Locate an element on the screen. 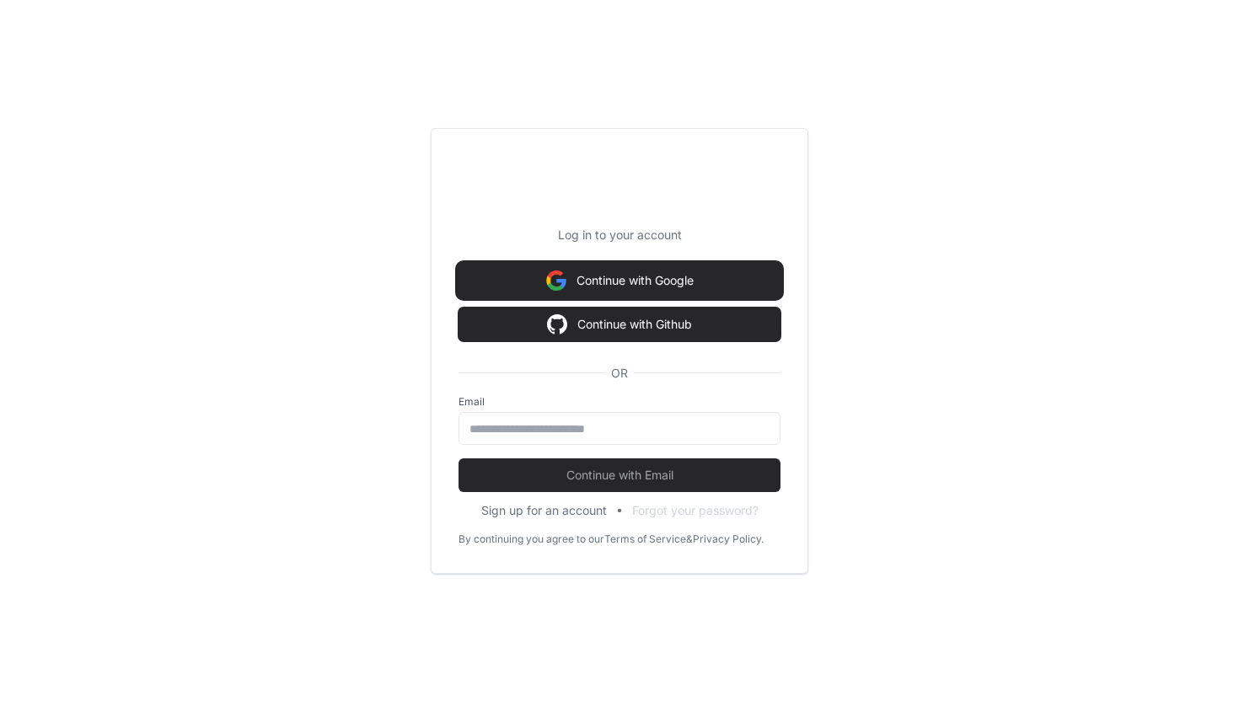 The width and height of the screenshot is (1239, 701). a: Terms of Service is located at coordinates (645, 539).